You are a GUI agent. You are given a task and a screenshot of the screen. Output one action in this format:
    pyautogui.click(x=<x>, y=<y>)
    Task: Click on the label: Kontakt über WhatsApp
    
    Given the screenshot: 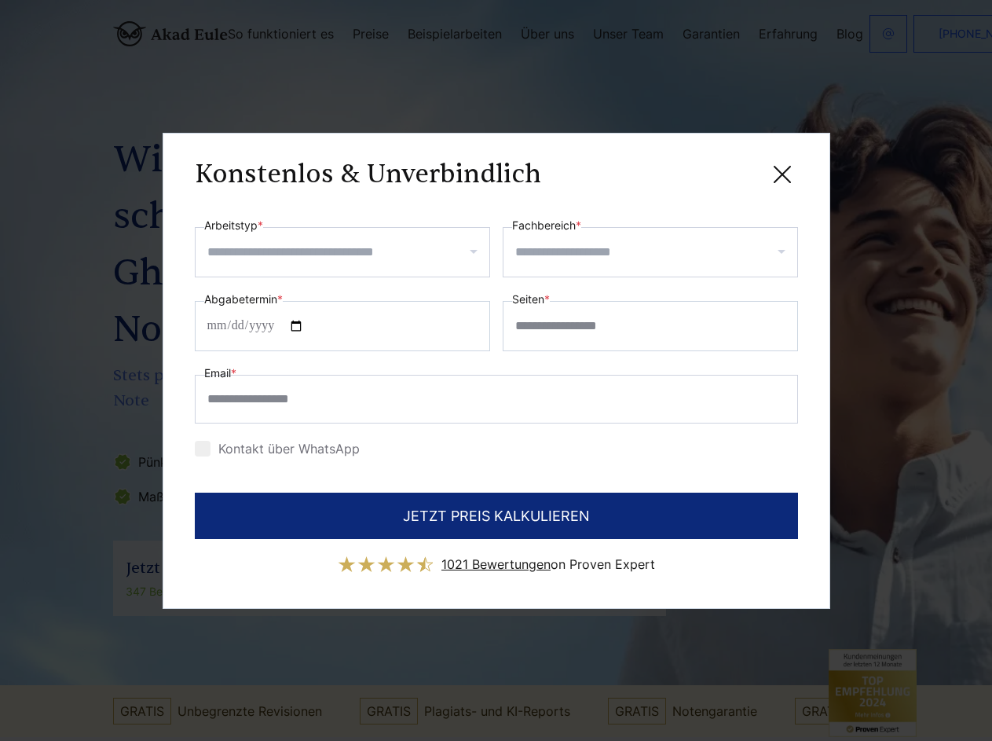 What is the action you would take?
    pyautogui.click(x=277, y=448)
    